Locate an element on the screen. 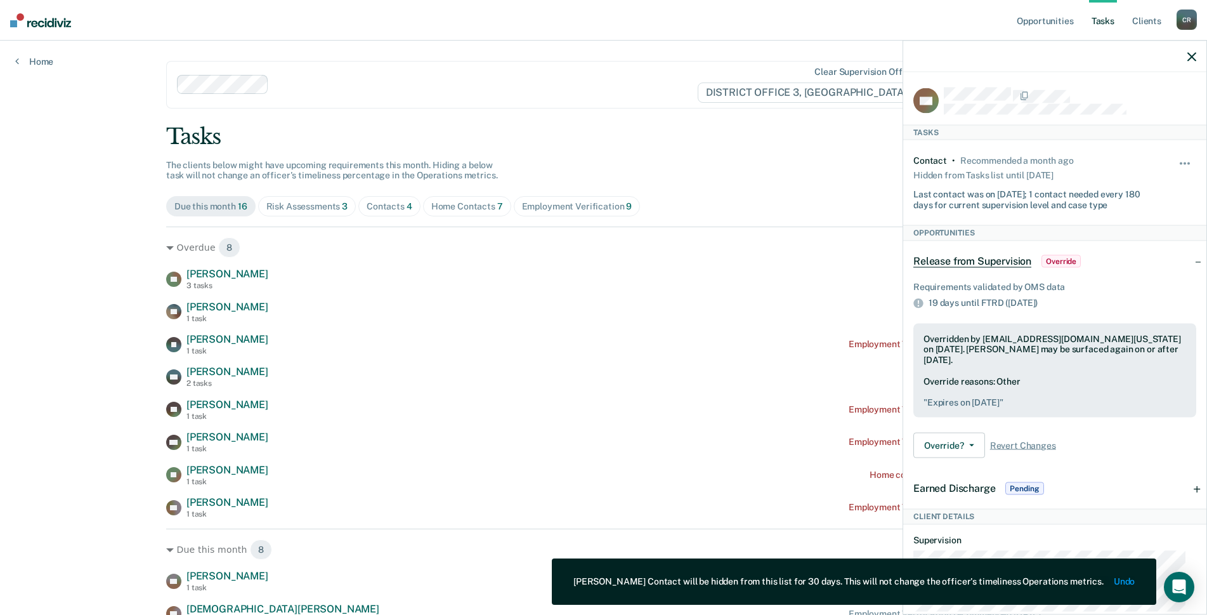  span: Earned Discharge is located at coordinates (954, 488).